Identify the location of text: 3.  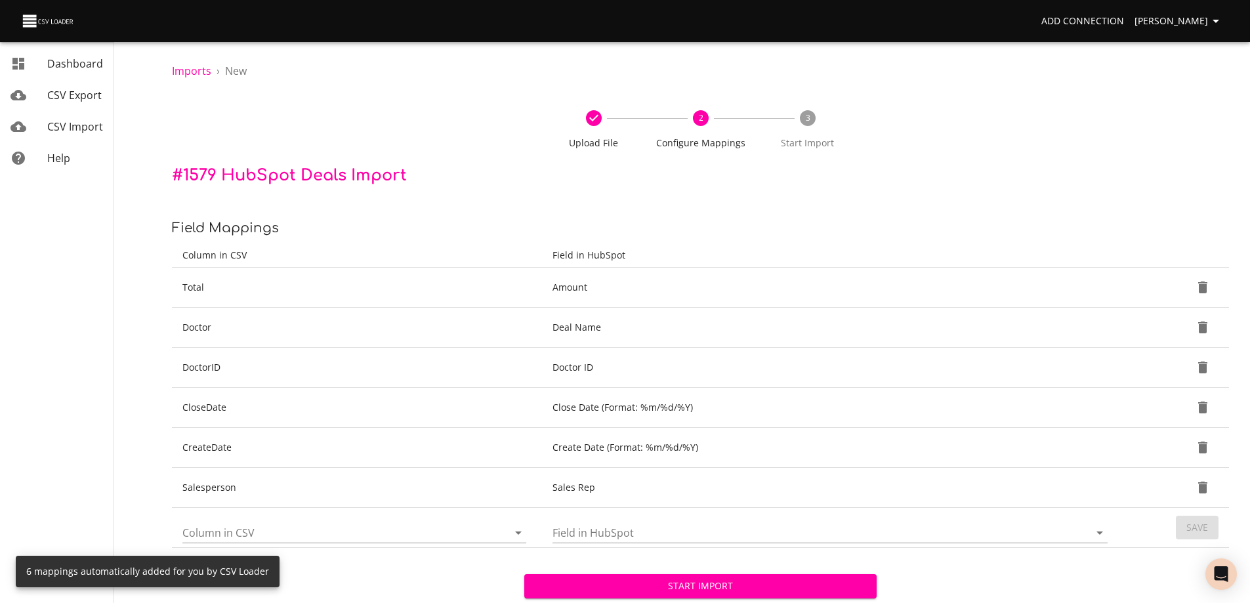
(807, 117).